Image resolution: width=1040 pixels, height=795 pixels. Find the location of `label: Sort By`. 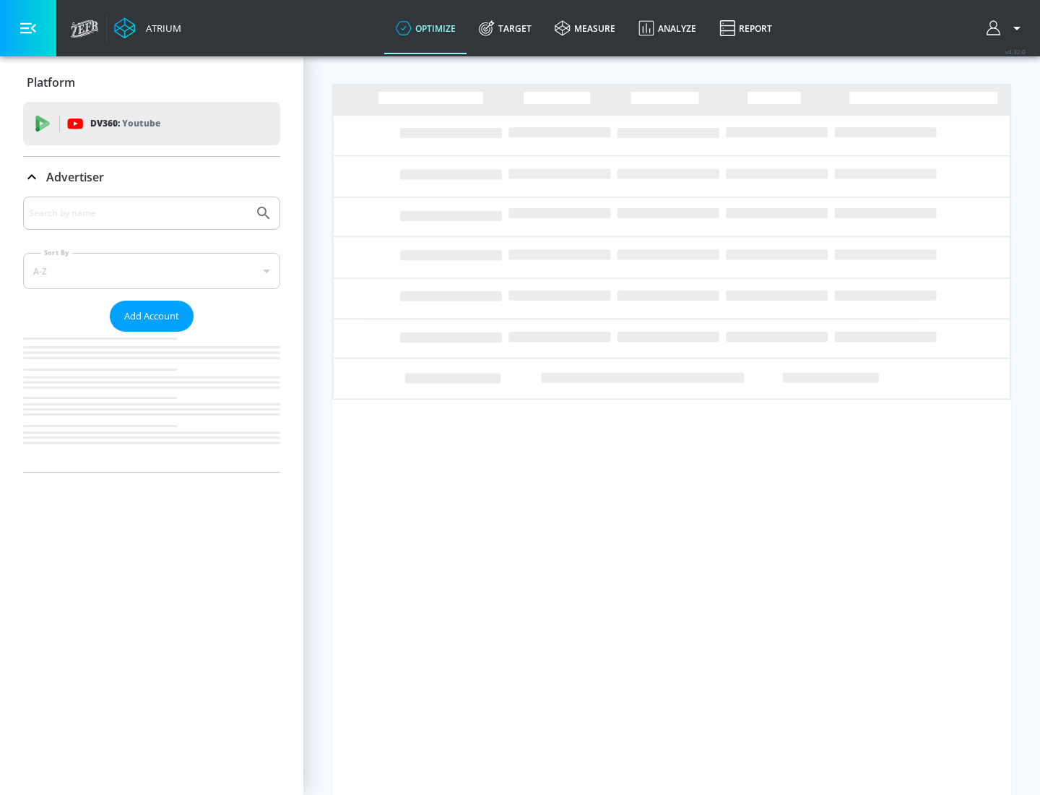

label: Sort By is located at coordinates (56, 252).